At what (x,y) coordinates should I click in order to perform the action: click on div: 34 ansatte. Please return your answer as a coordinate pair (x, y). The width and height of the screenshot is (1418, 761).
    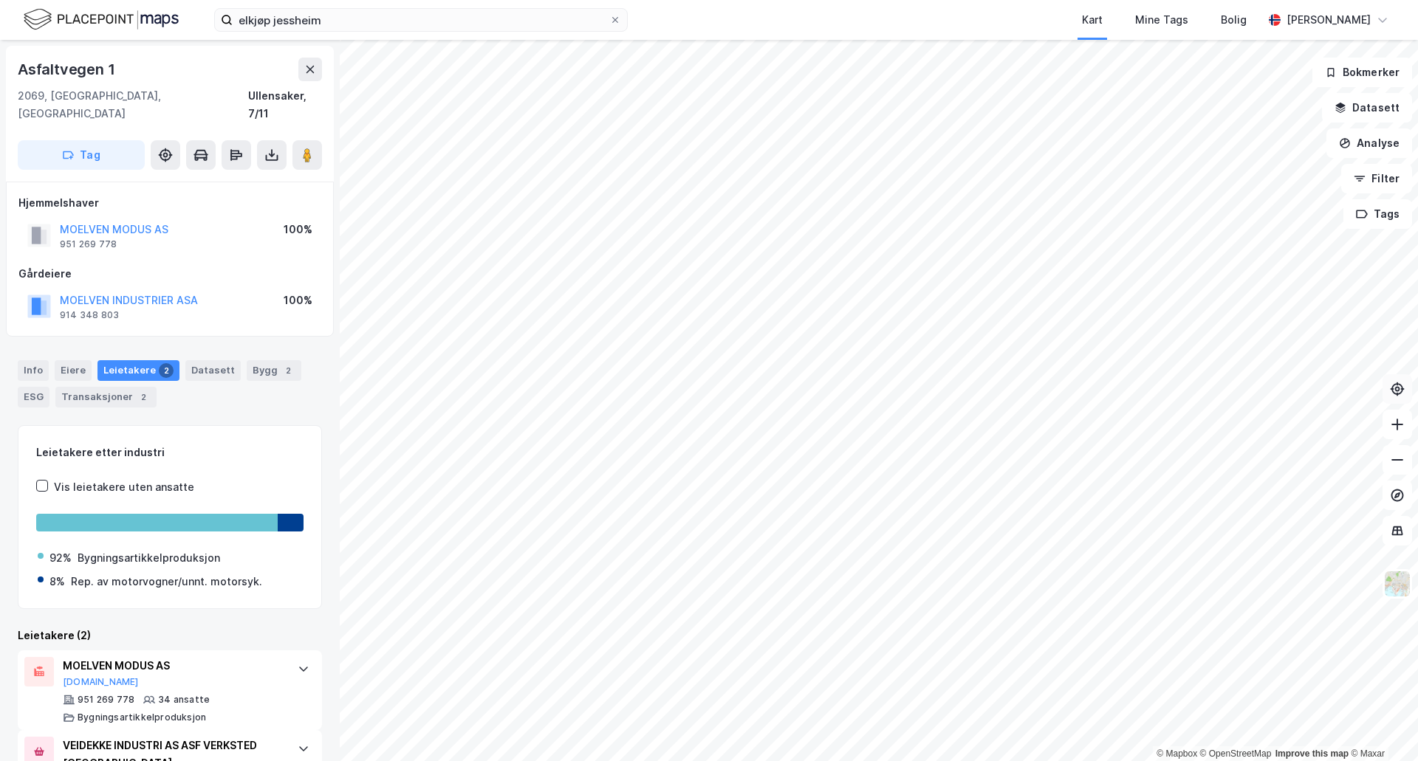
    Looking at the image, I should click on (184, 700).